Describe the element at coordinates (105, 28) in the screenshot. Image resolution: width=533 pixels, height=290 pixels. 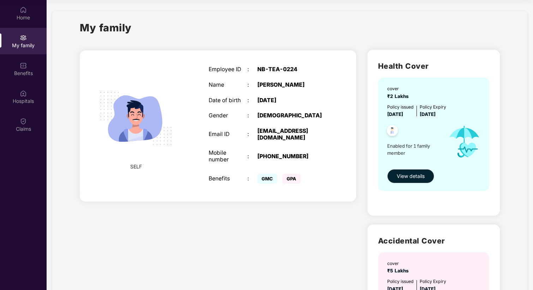
I see `h1: My family` at that location.